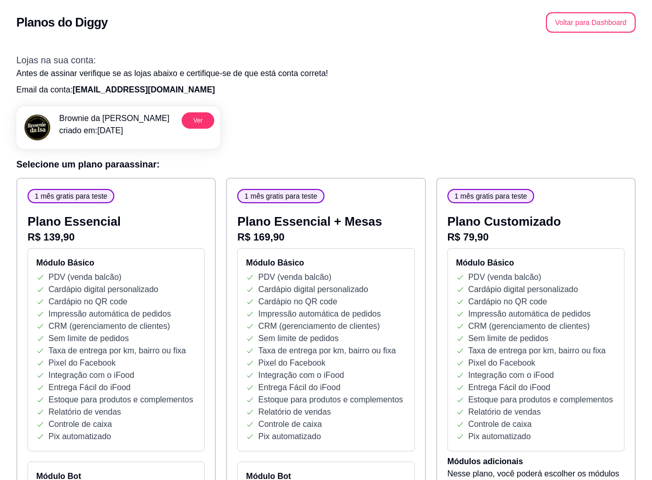  What do you see at coordinates (198, 120) in the screenshot?
I see `button: Ver` at bounding box center [198, 120].